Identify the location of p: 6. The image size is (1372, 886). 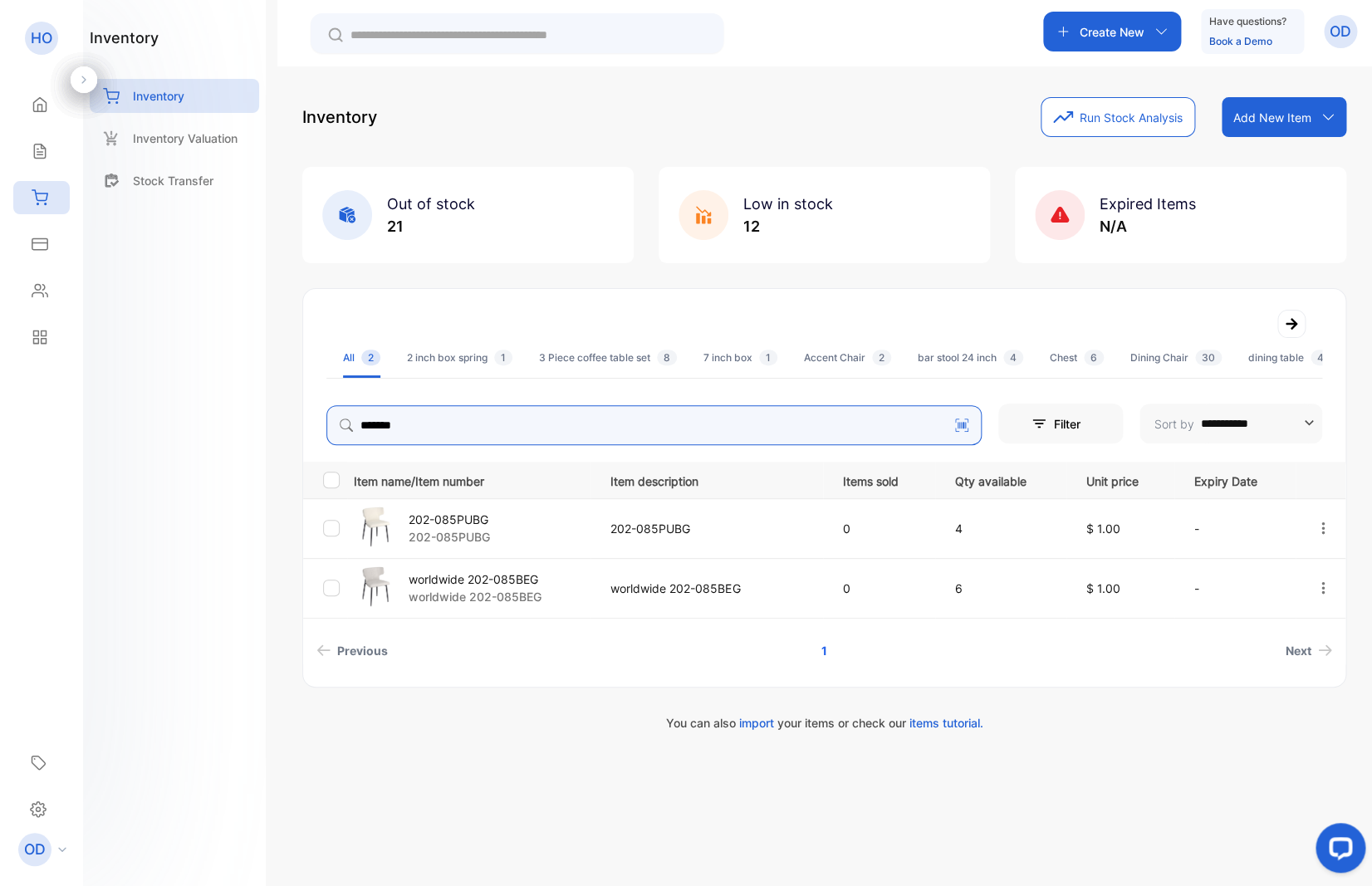
(1003, 588).